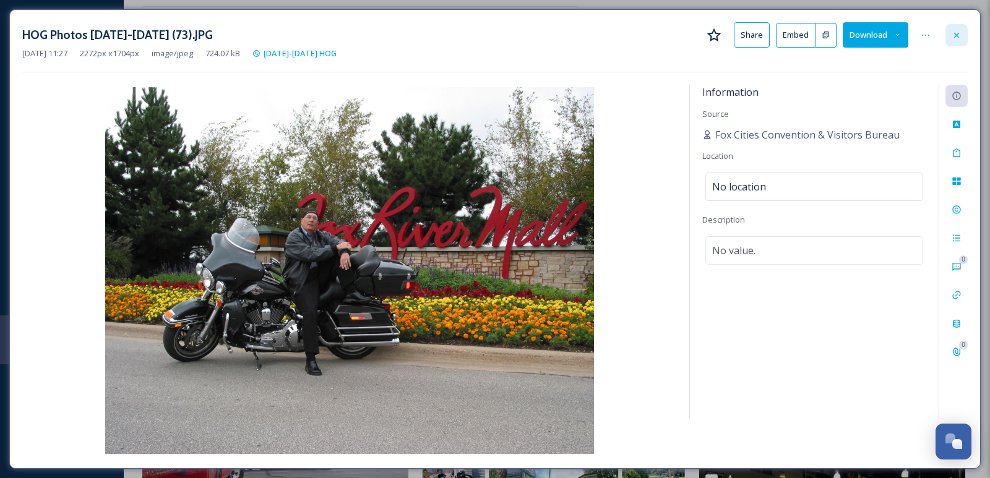 This screenshot has width=990, height=478. What do you see at coordinates (807, 135) in the screenshot?
I see `span: Fox Cities Convention & Visitors Bureau` at bounding box center [807, 135].